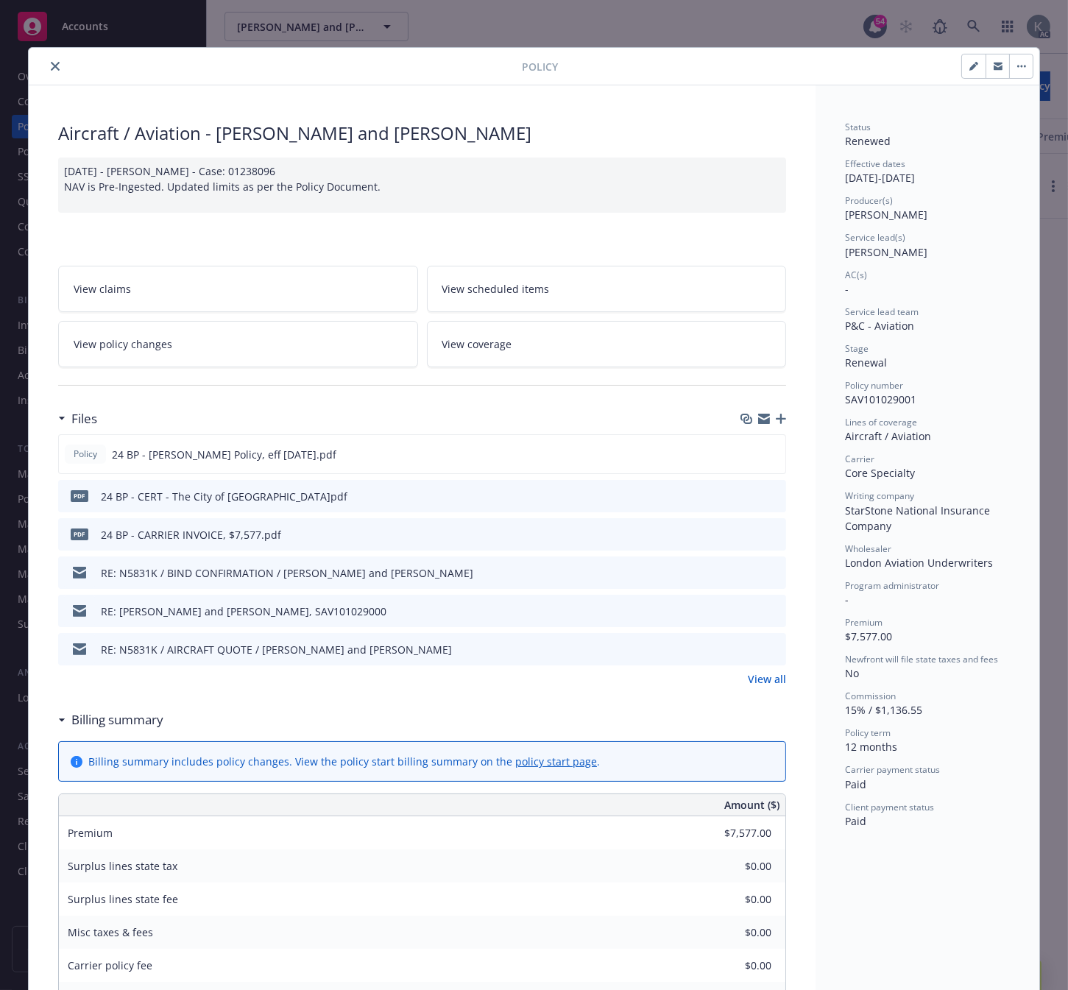 The width and height of the screenshot is (1068, 990). Describe the element at coordinates (767, 679) in the screenshot. I see `a: View all` at that location.